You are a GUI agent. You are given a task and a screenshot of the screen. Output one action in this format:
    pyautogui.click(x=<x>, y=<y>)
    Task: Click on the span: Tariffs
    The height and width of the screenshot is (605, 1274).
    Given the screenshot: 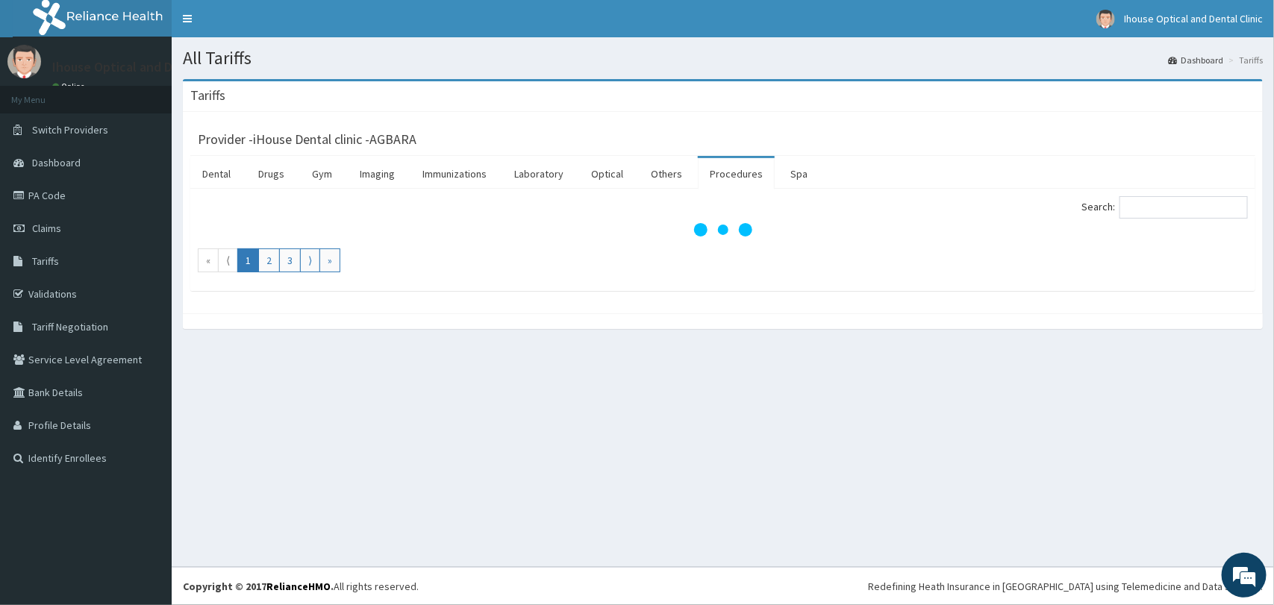 What is the action you would take?
    pyautogui.click(x=46, y=261)
    